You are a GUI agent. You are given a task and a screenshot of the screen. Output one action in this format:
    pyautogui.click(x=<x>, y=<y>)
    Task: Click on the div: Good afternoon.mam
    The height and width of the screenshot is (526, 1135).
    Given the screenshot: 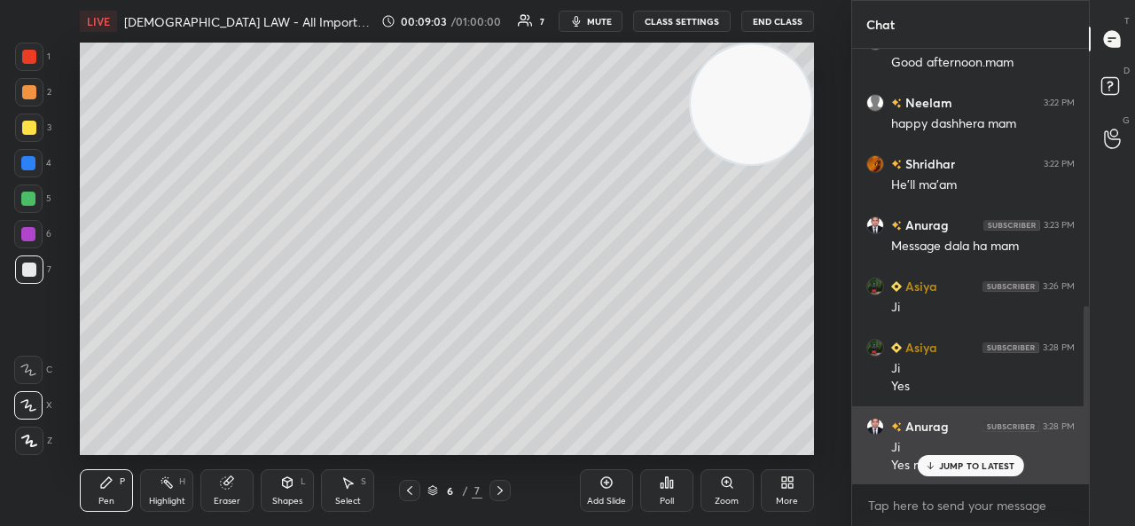 What is the action you would take?
    pyautogui.click(x=982, y=63)
    